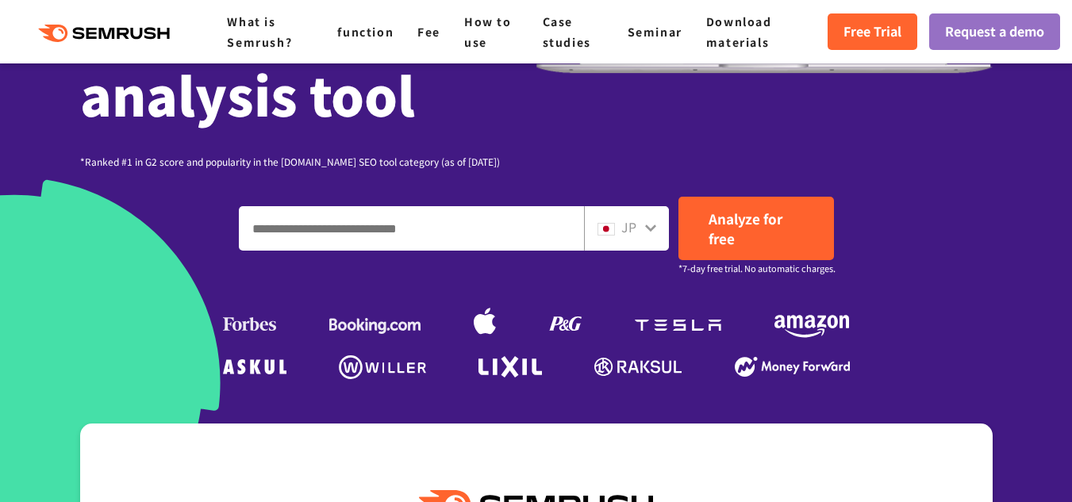 This screenshot has width=1072, height=502. I want to click on a: Request a demo, so click(994, 32).